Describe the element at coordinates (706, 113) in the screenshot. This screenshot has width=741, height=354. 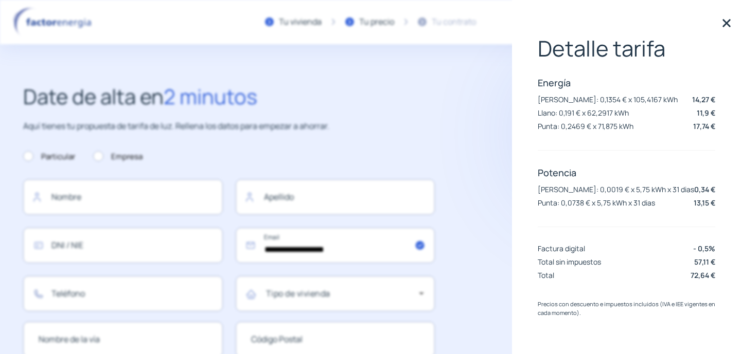
I see `p: 11,9 €` at that location.